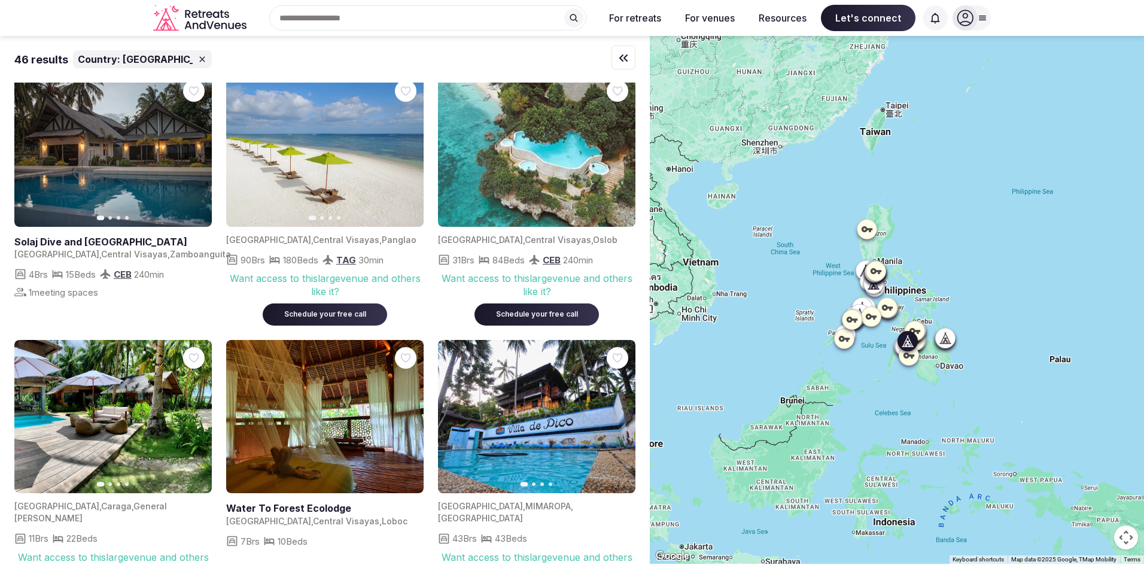 The width and height of the screenshot is (1144, 571). What do you see at coordinates (464, 538) in the screenshot?
I see `span: 43 Brs` at bounding box center [464, 538].